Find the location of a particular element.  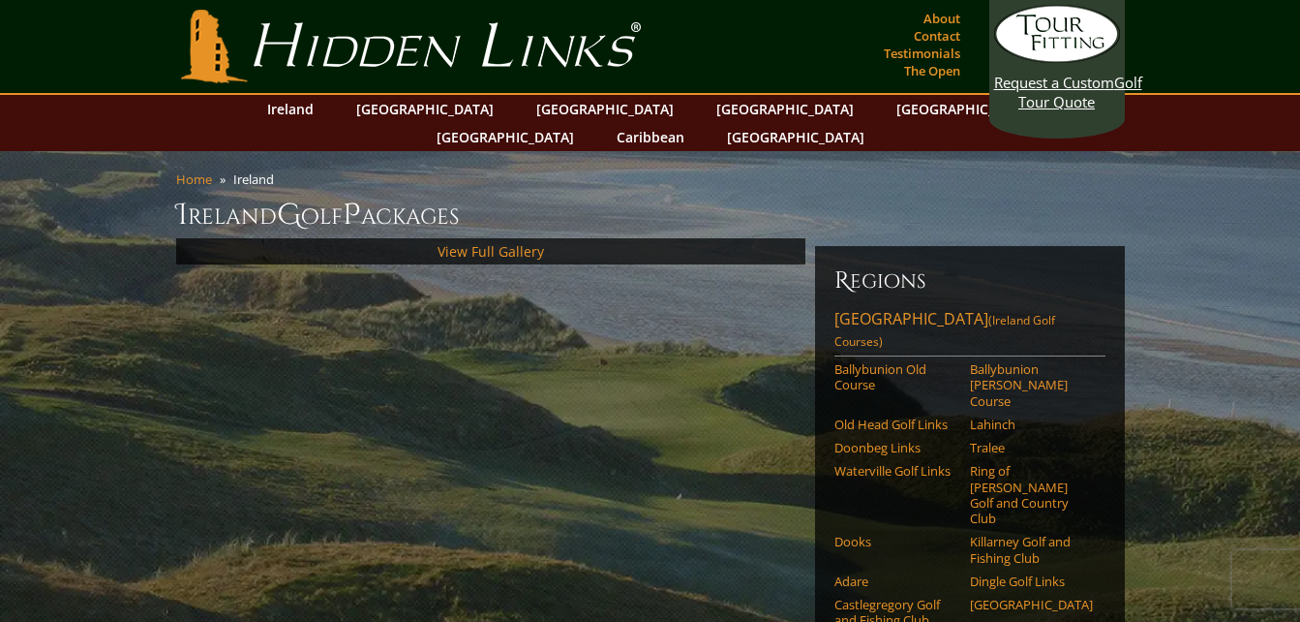

h6: Regions is located at coordinates (970, 281).